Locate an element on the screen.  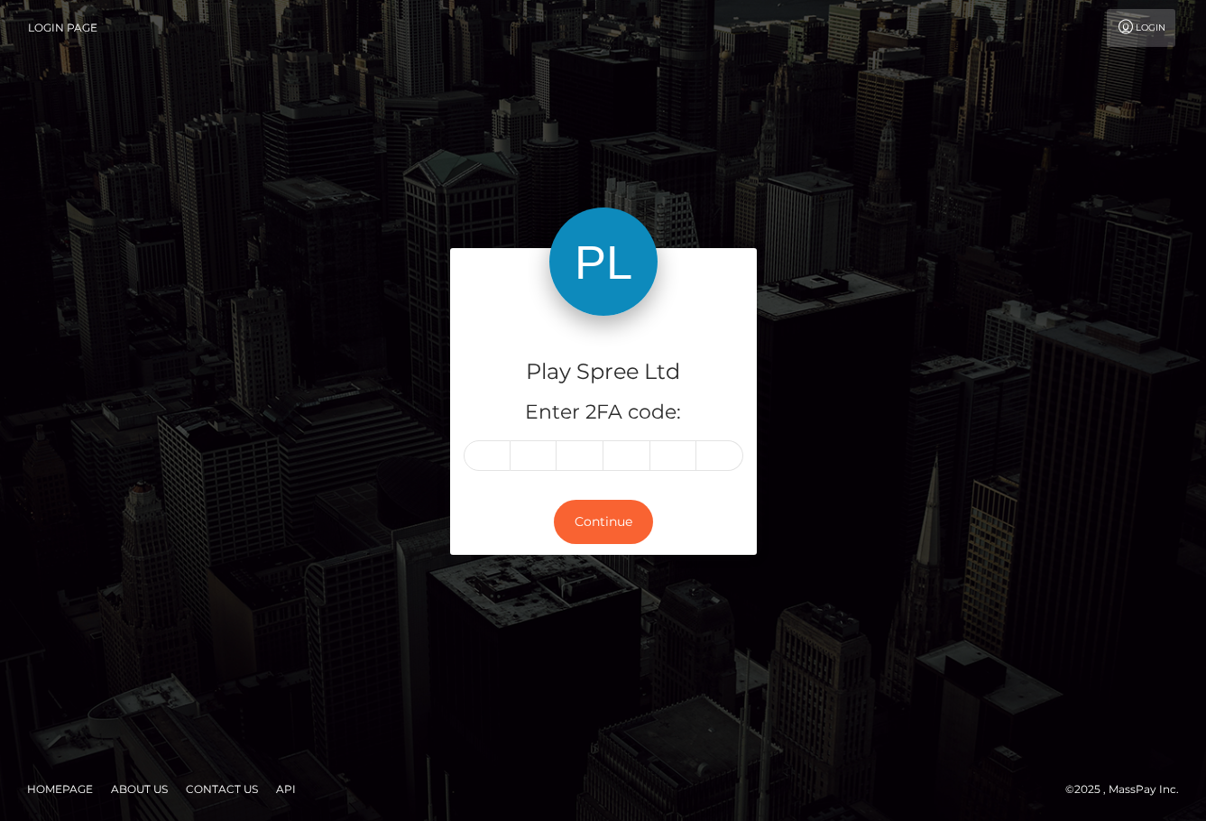
a: About Us is located at coordinates (139, 788).